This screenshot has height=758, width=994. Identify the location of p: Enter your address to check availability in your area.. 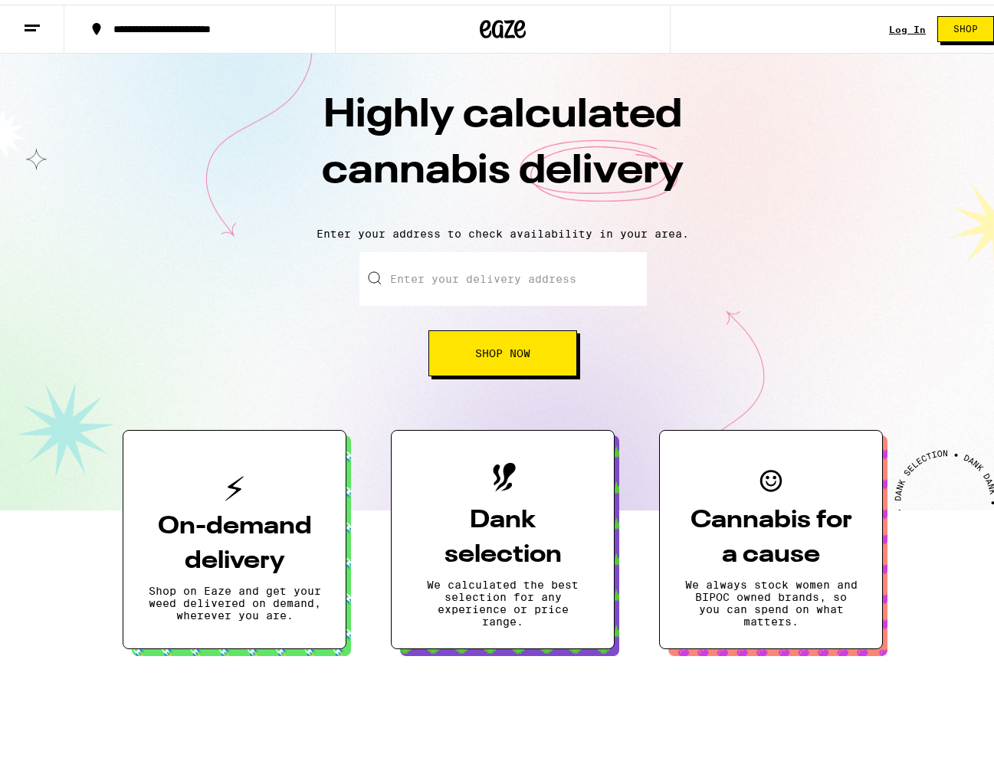
(503, 229).